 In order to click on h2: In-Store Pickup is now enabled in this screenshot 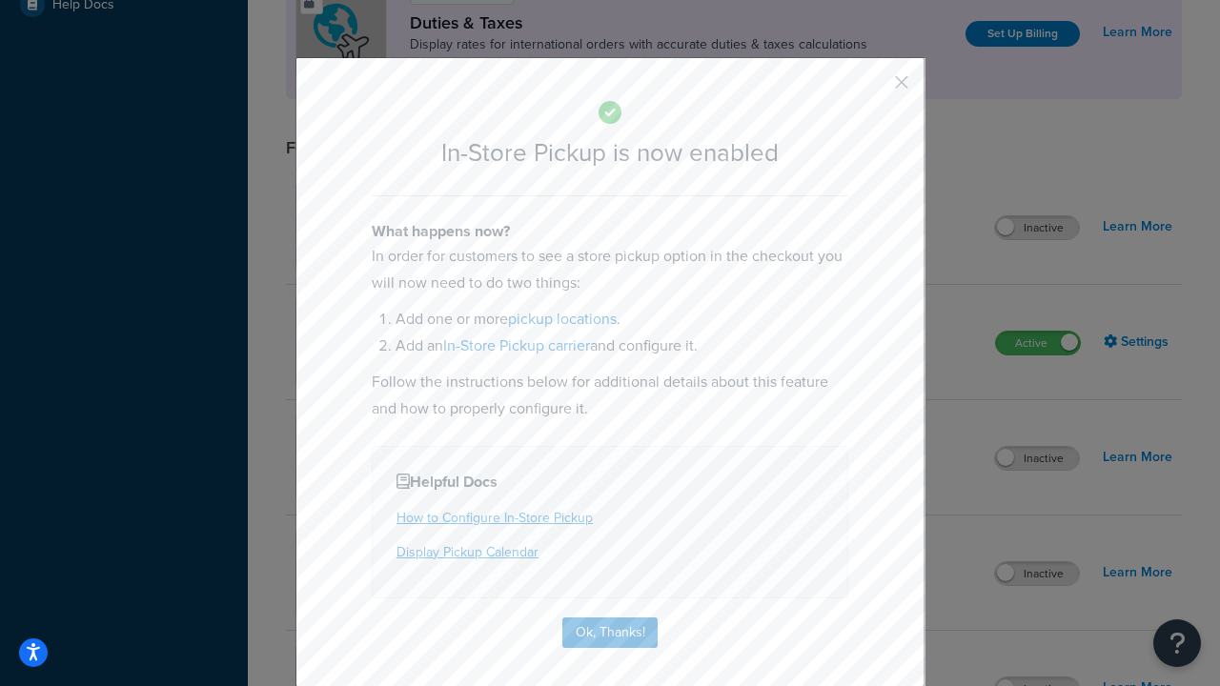, I will do `click(610, 152)`.